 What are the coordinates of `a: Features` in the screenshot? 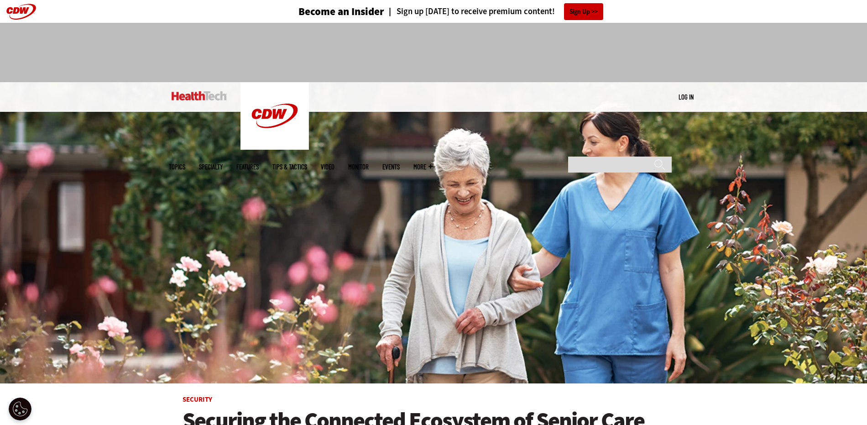 It's located at (247, 166).